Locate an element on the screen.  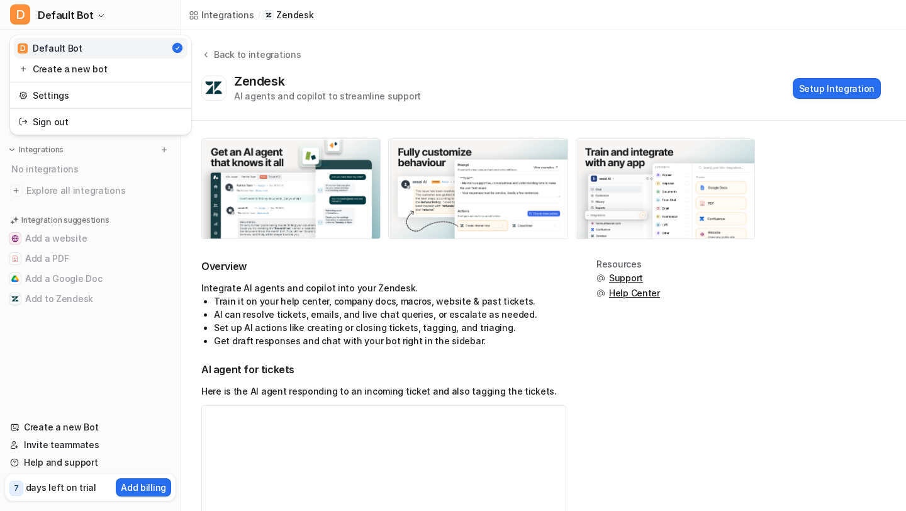
div: Default Bot is located at coordinates (50, 48).